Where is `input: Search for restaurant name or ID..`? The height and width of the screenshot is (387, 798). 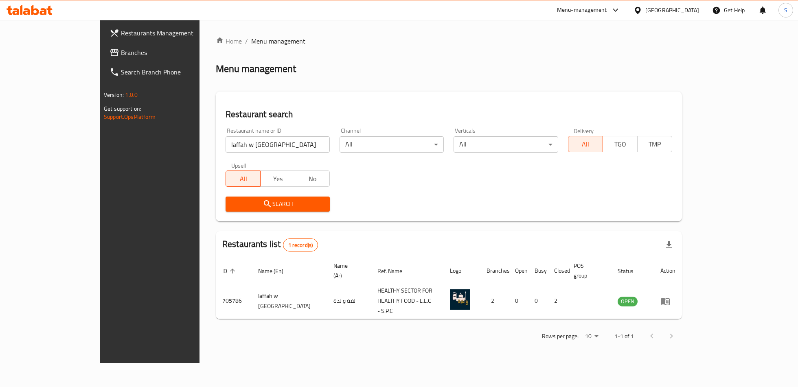 input: Search for restaurant name or ID.. is located at coordinates (278, 145).